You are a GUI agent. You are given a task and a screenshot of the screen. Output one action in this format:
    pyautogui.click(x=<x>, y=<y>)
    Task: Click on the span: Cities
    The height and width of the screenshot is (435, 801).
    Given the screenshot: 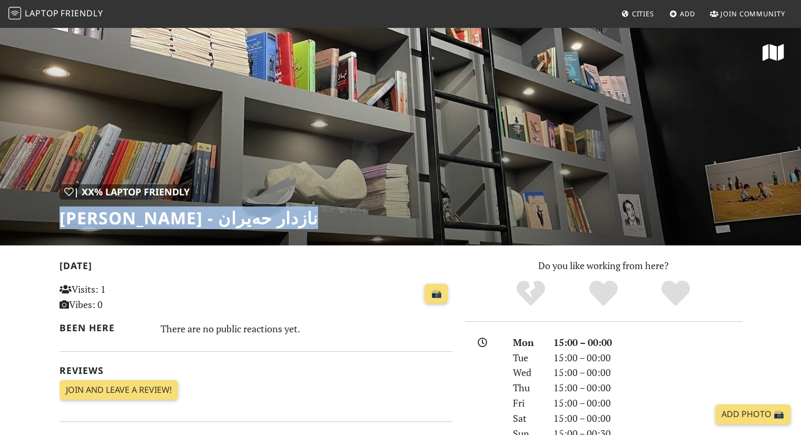 What is the action you would take?
    pyautogui.click(x=643, y=14)
    